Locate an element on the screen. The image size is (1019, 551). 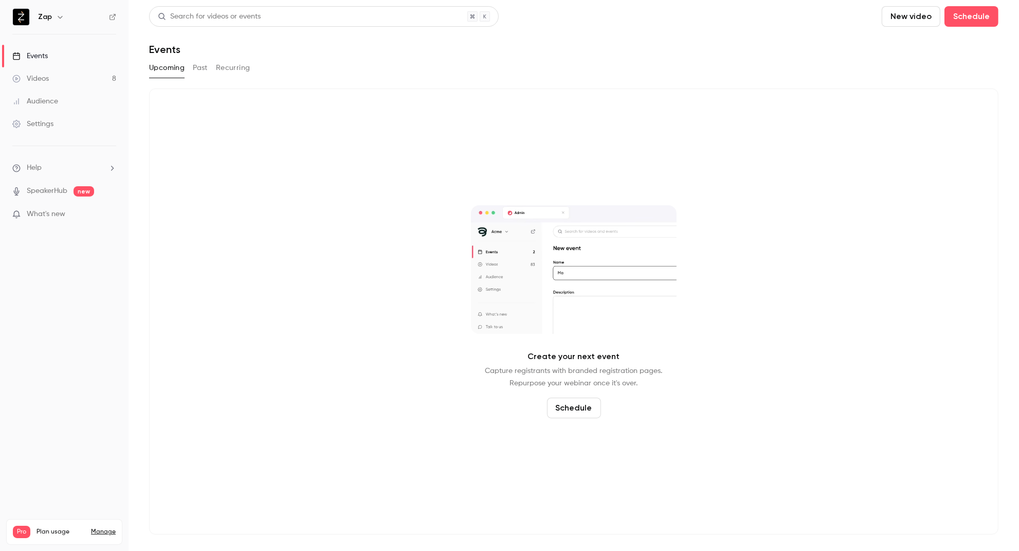
span: Pro is located at coordinates (22, 532).